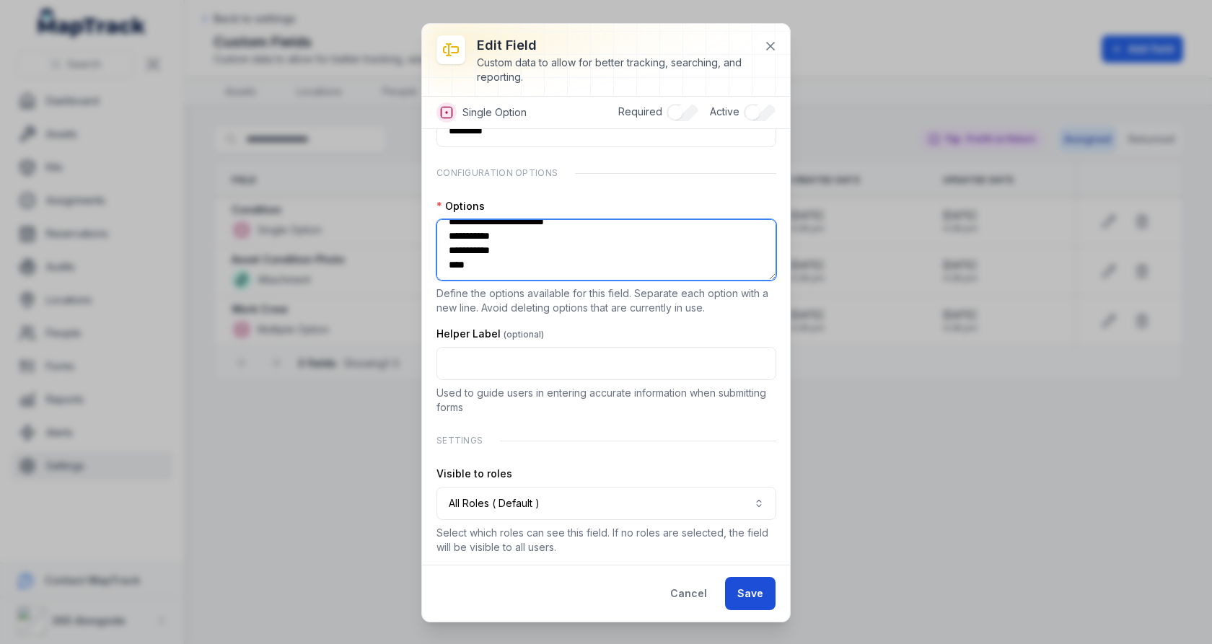 The image size is (1212, 644). Describe the element at coordinates (615, 70) in the screenshot. I see `div: Custom data to allow for better tracking, searching, and reporting.` at that location.